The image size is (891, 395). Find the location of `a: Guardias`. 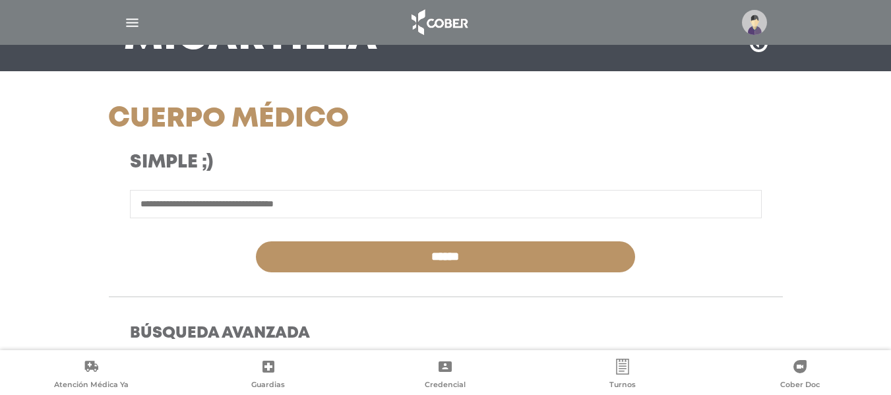

a: Guardias is located at coordinates (268, 375).